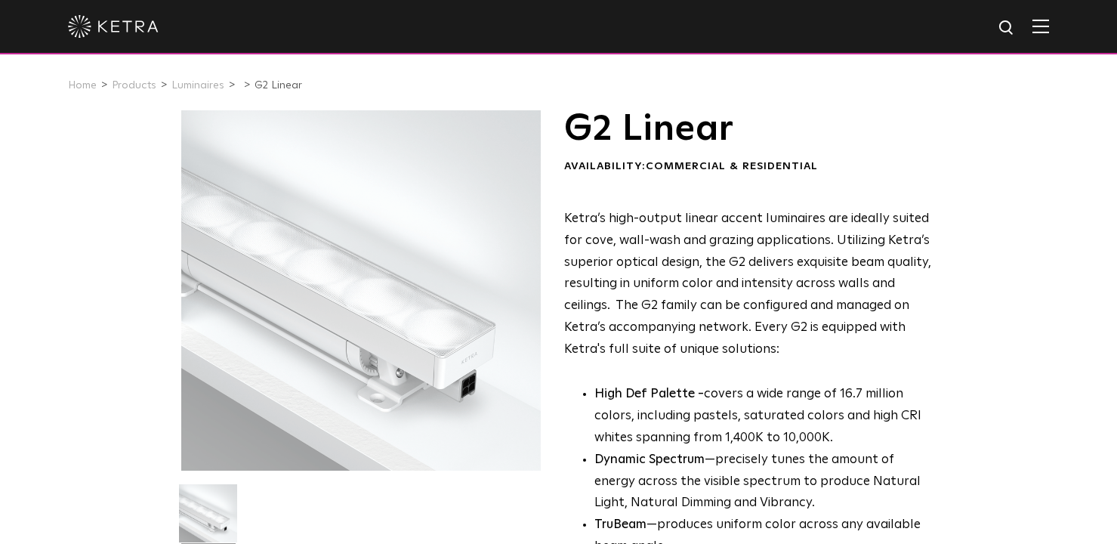 The height and width of the screenshot is (544, 1117). Describe the element at coordinates (732, 166) in the screenshot. I see `span: Commercial & Residential` at that location.